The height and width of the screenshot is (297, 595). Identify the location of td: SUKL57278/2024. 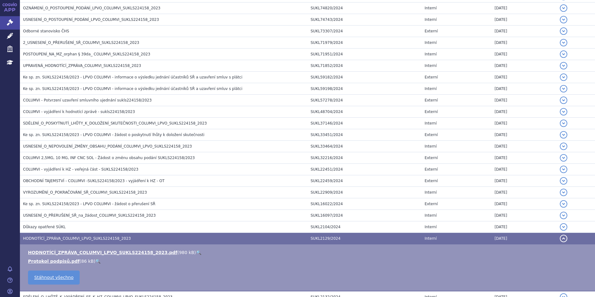
(364, 100).